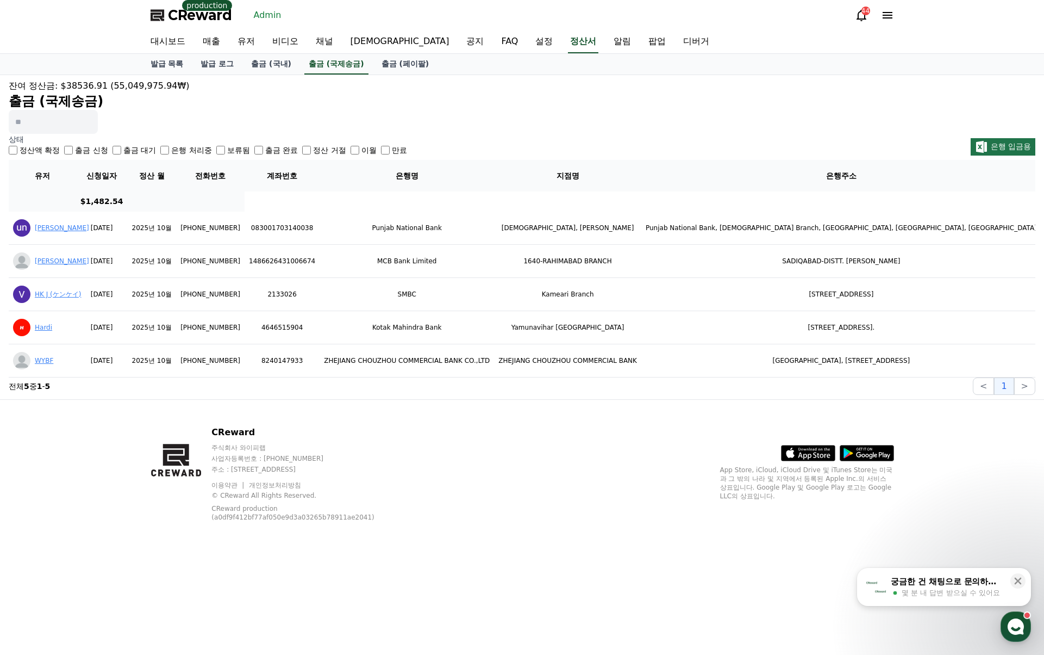 This screenshot has width=1044, height=655. What do you see at coordinates (307, 495) in the screenshot?
I see `p: © CReward All Rights Reserved.` at bounding box center [307, 495].